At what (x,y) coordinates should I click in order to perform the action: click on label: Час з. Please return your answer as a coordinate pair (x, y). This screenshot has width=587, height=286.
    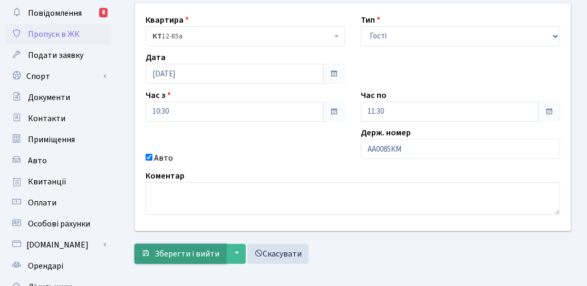
    Looking at the image, I should click on (158, 95).